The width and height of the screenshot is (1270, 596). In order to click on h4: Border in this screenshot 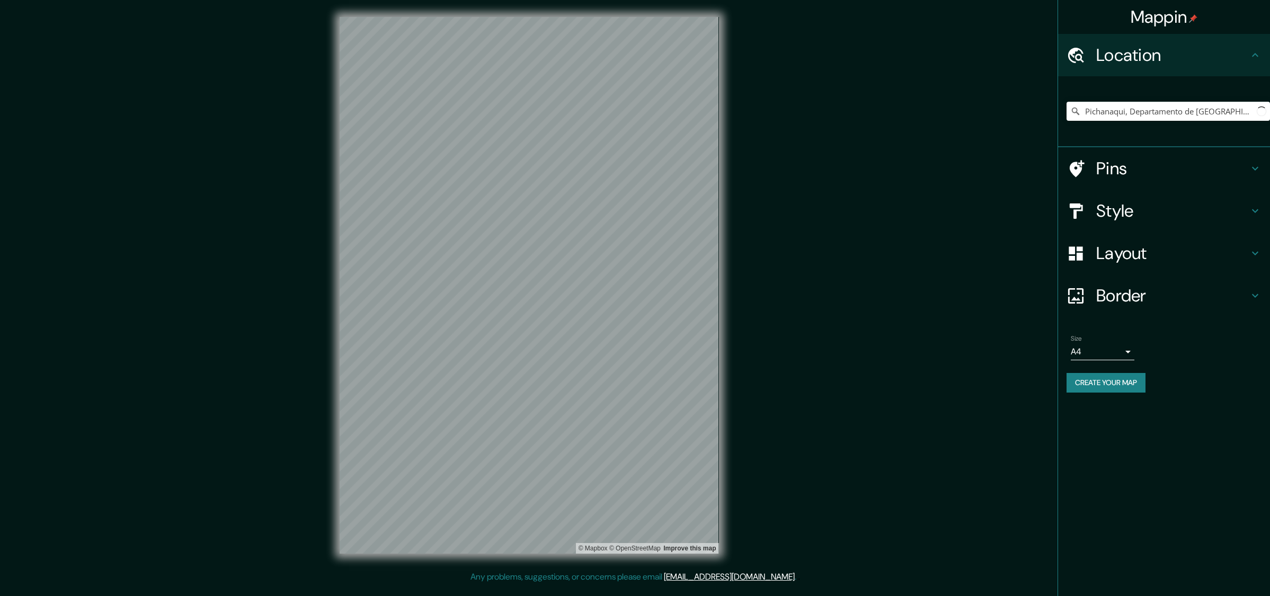, I will do `click(1172, 296)`.